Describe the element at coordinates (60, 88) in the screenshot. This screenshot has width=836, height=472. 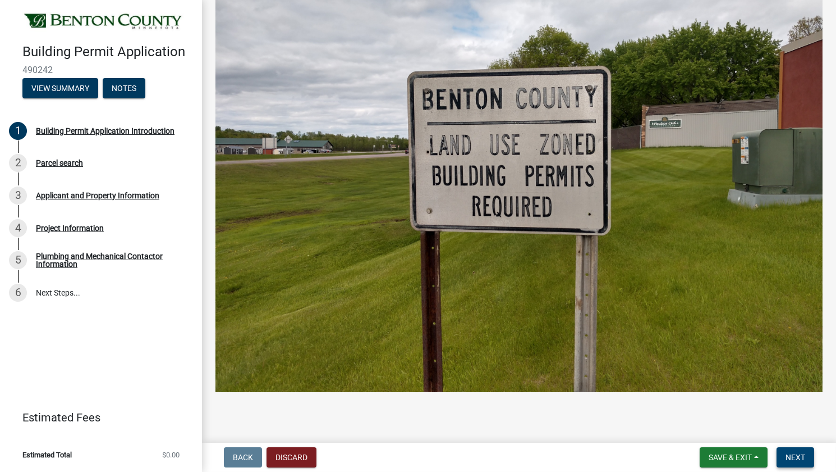
I see `button: View Summary` at that location.